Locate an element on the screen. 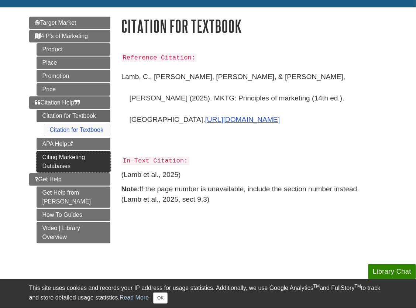 The width and height of the screenshot is (416, 308). div: This site uses cookies and records your IP address for usage statistics. Additionally, we use Goo... is located at coordinates (208, 293).